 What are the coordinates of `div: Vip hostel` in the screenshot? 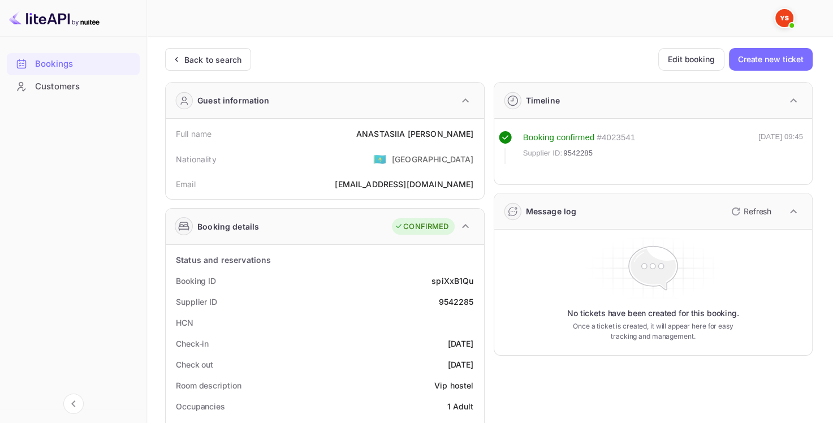 It's located at (454, 385).